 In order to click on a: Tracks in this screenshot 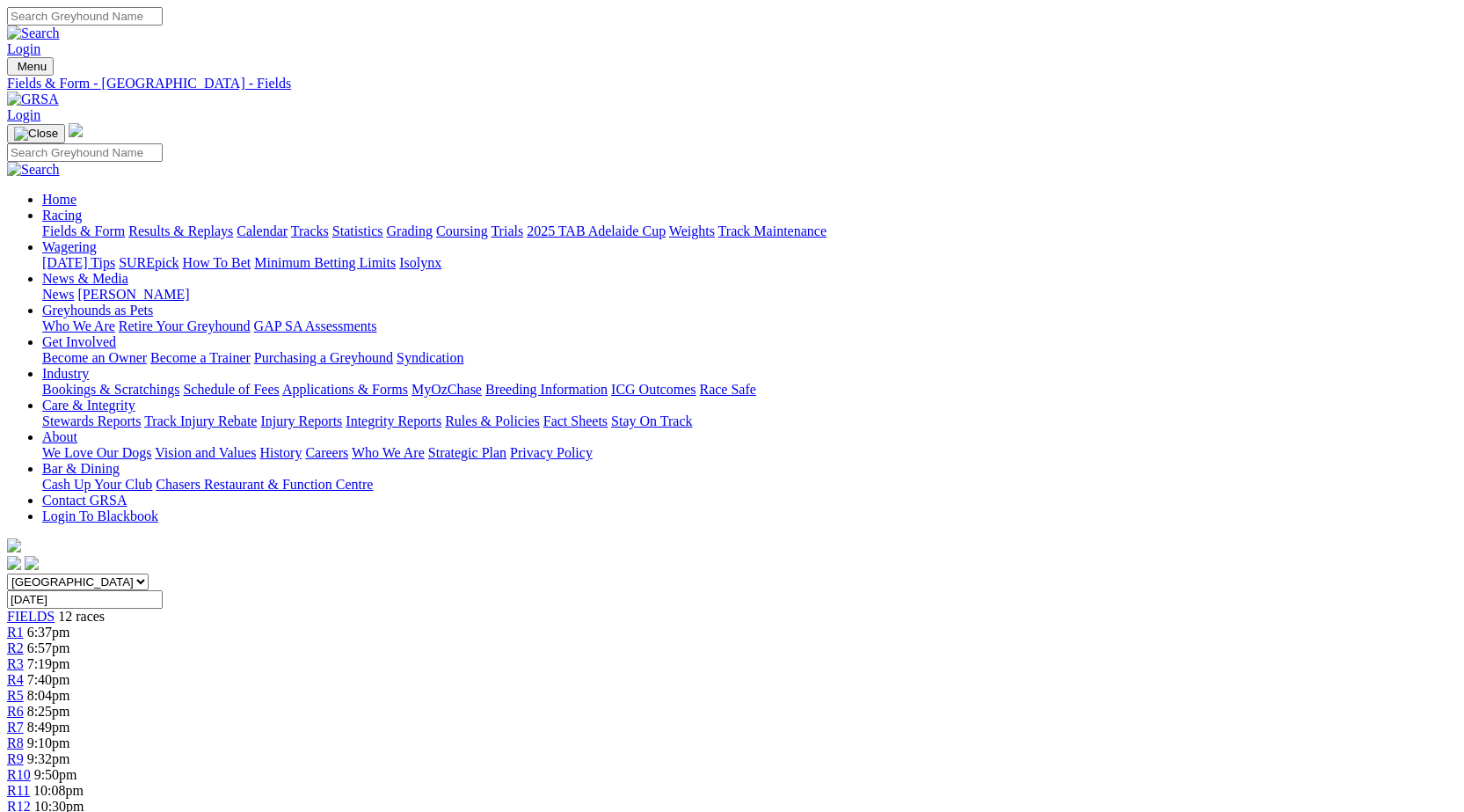, I will do `click(309, 230)`.